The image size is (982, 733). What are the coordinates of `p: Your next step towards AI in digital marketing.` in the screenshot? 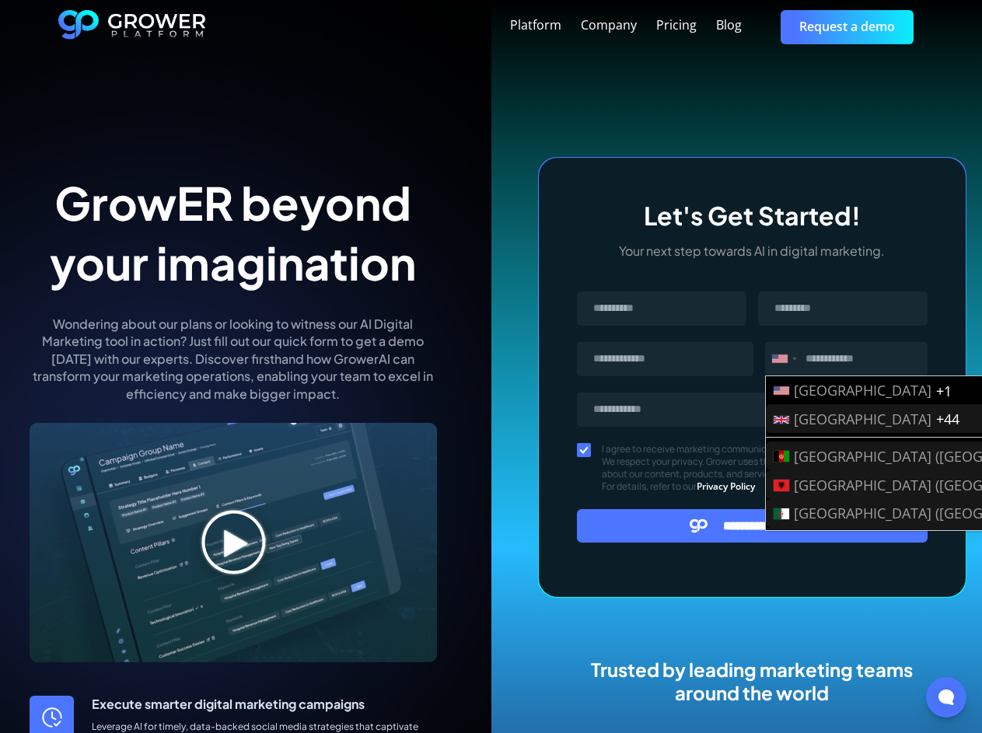 It's located at (753, 251).